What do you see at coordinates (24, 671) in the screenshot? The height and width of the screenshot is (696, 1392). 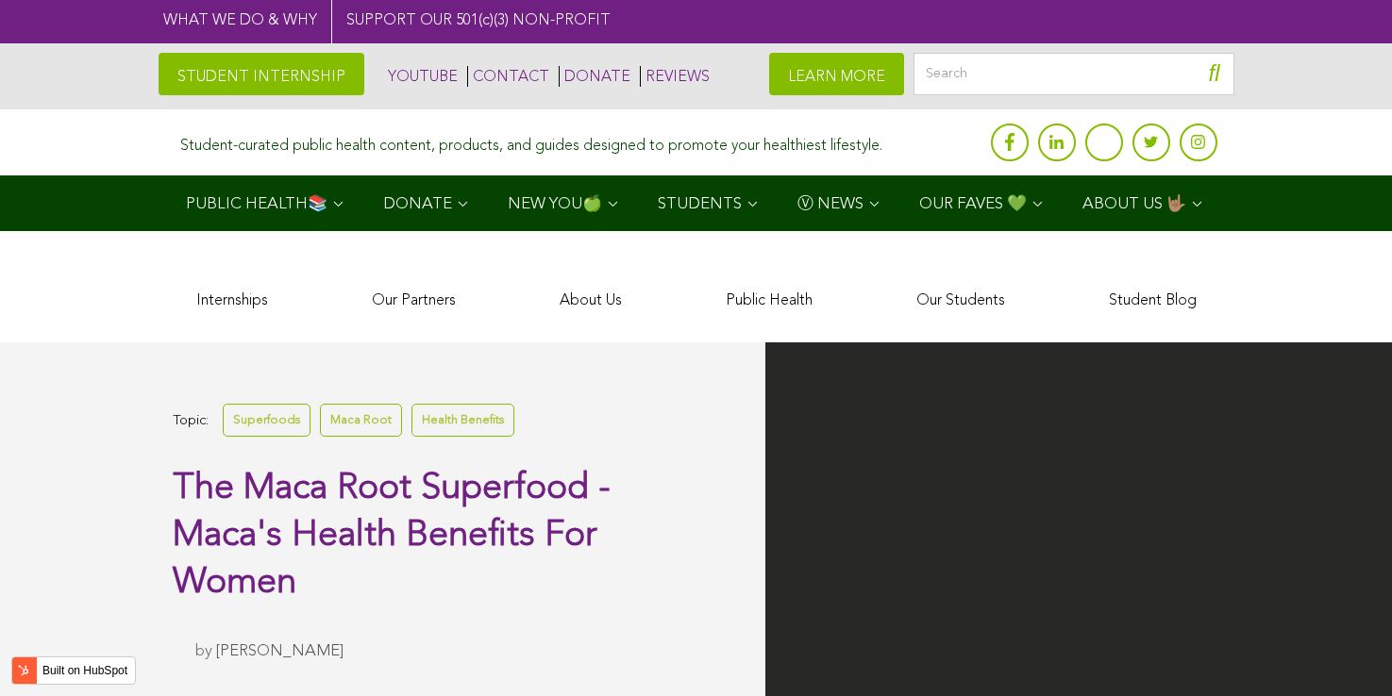 I see `img: HubSpot sprocket logo` at bounding box center [24, 671].